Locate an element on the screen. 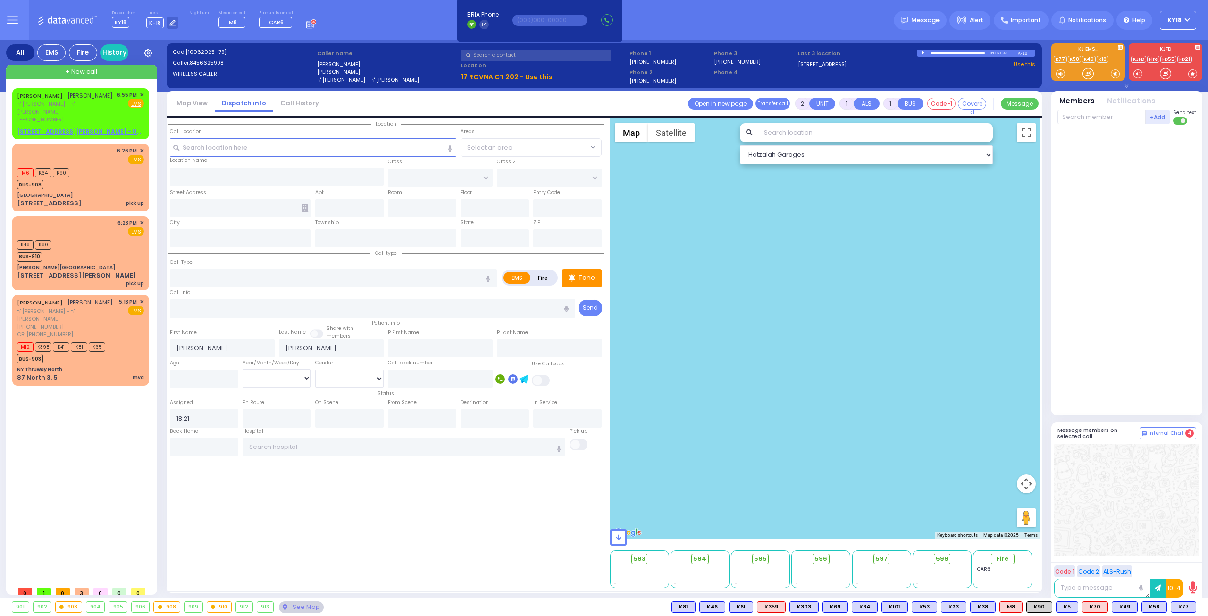  span: 8456625998 is located at coordinates (207, 63).